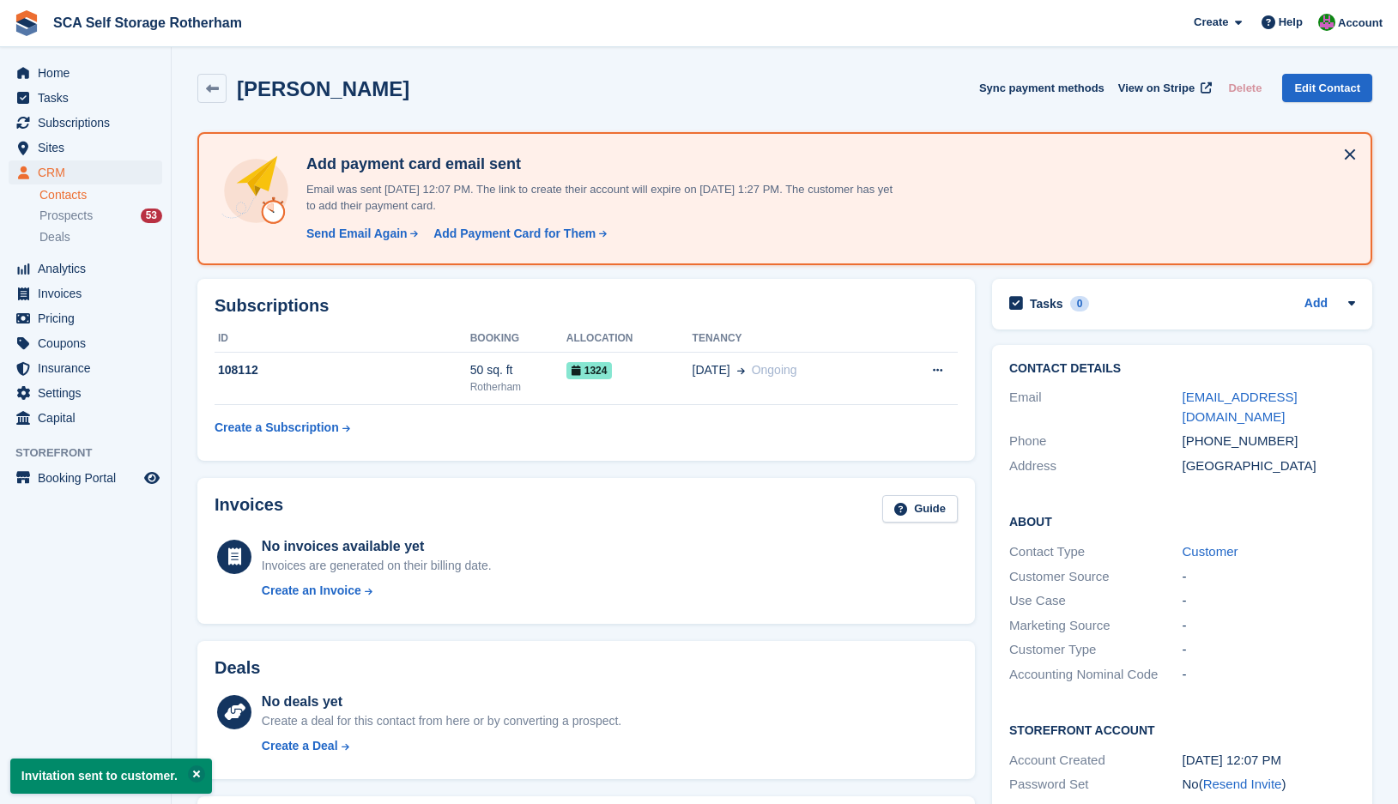 Image resolution: width=1398 pixels, height=804 pixels. Describe the element at coordinates (1042, 88) in the screenshot. I see `button: Sync payment methods` at that location.